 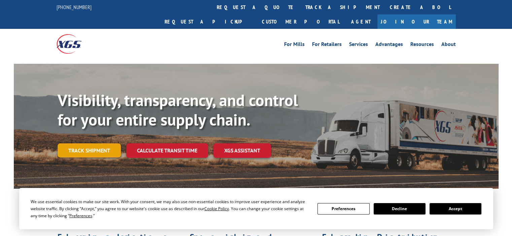 I want to click on div: Cookie Consent Prompt, so click(x=256, y=209).